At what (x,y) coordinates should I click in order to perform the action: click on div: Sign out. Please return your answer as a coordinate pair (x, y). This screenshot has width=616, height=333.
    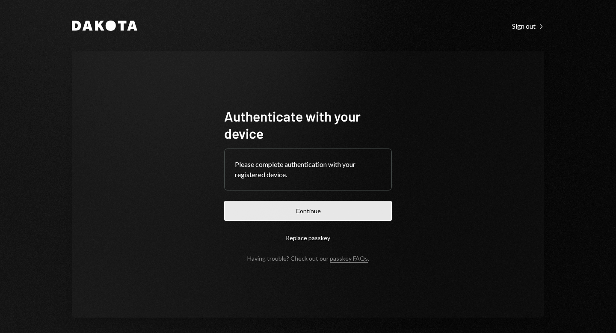
    Looking at the image, I should click on (527, 26).